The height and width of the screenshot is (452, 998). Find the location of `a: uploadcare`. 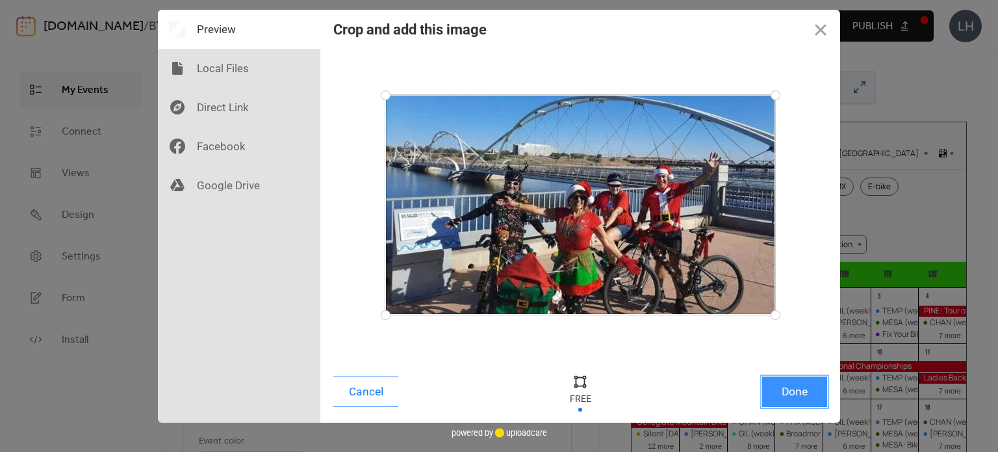

a: uploadcare is located at coordinates (520, 432).